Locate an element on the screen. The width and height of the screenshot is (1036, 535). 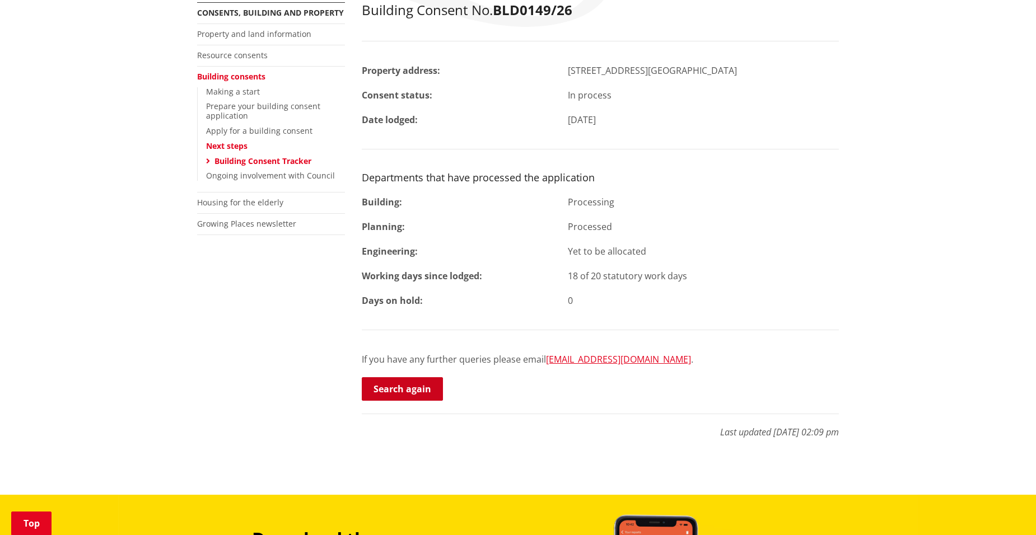
strong: Days on hold: is located at coordinates (392, 301).